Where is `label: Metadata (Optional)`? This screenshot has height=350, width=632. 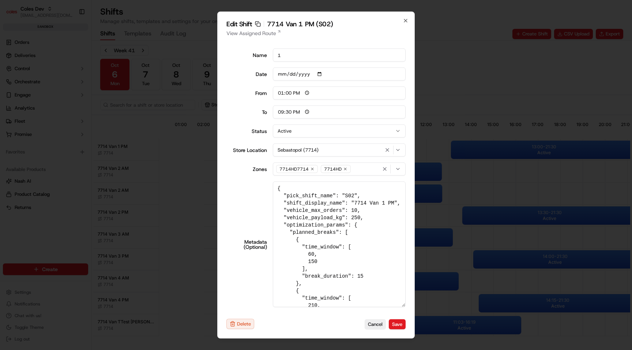 label: Metadata (Optional) is located at coordinates (247, 245).